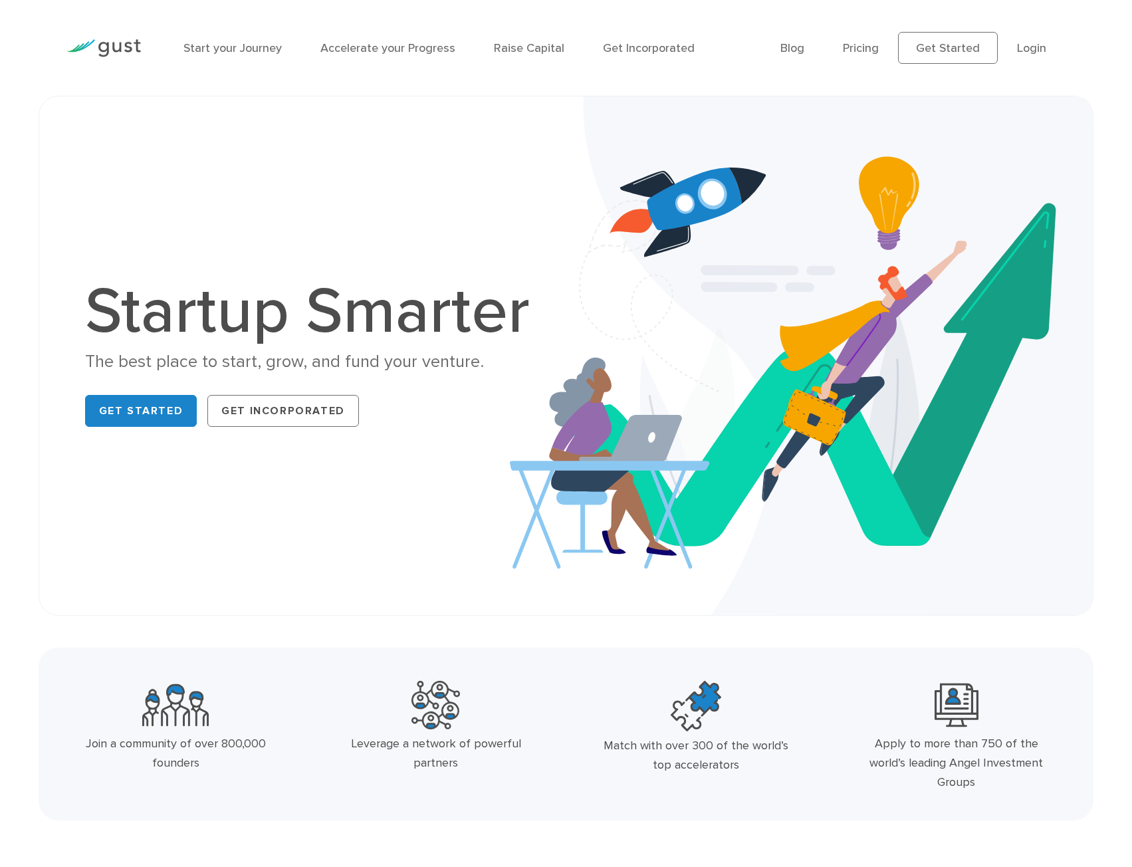 The width and height of the screenshot is (1132, 867). Describe the element at coordinates (1032, 48) in the screenshot. I see `a: Login` at that location.